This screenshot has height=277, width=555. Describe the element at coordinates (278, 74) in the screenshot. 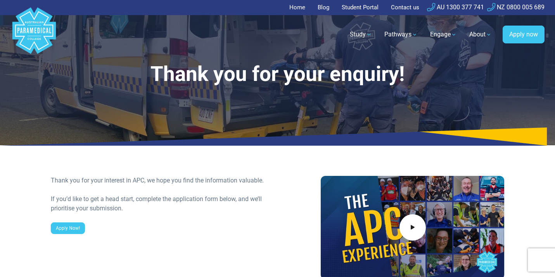

I see `h1: Thank you for your enquiry!` at that location.